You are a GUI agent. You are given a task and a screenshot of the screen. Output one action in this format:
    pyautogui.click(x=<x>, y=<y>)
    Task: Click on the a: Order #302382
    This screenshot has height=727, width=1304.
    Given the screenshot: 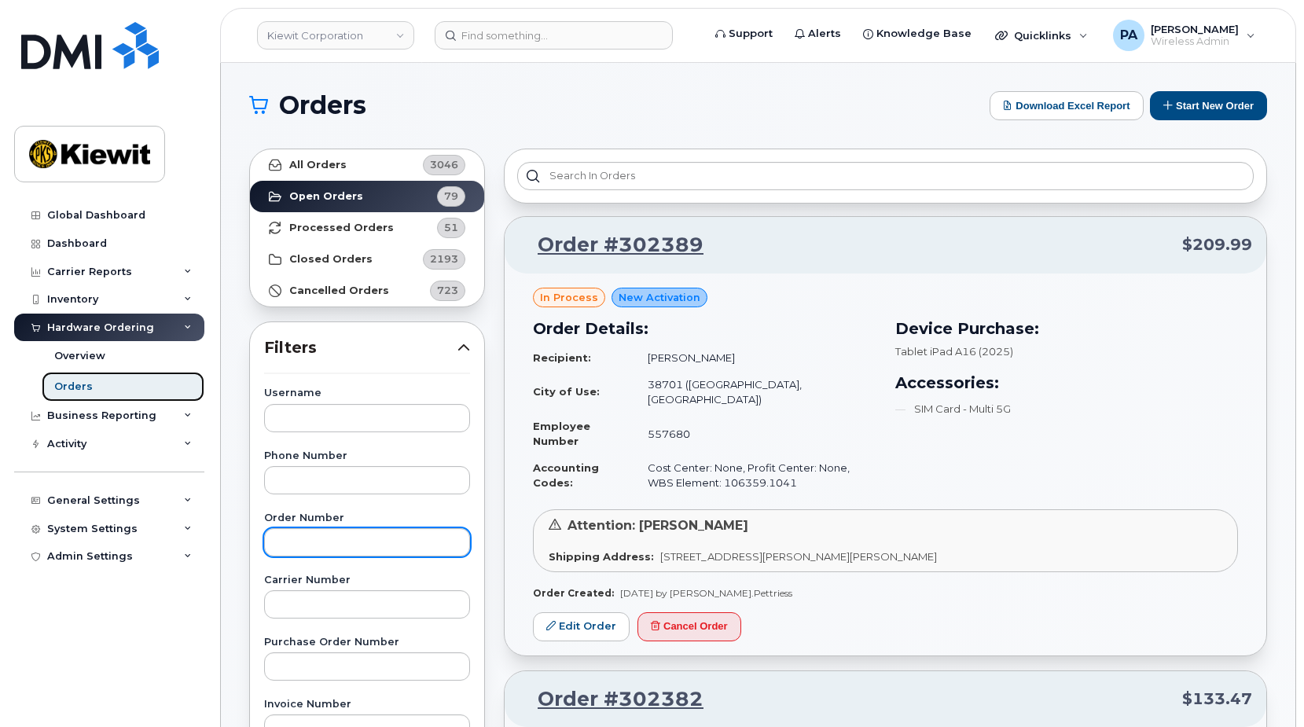 What is the action you would take?
    pyautogui.click(x=611, y=699)
    